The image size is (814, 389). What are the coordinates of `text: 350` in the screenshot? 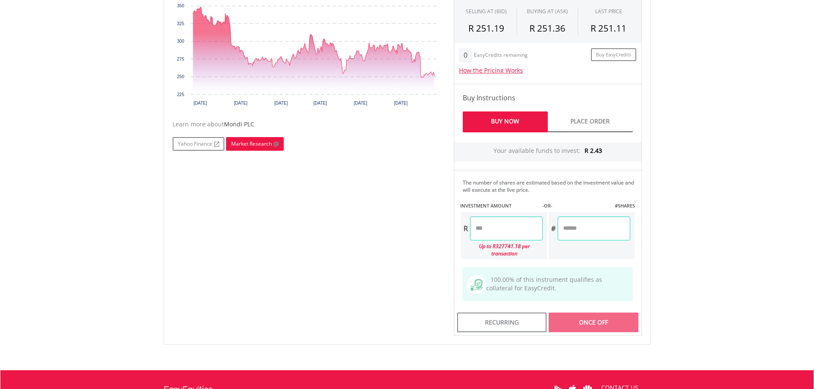 It's located at (180, 6).